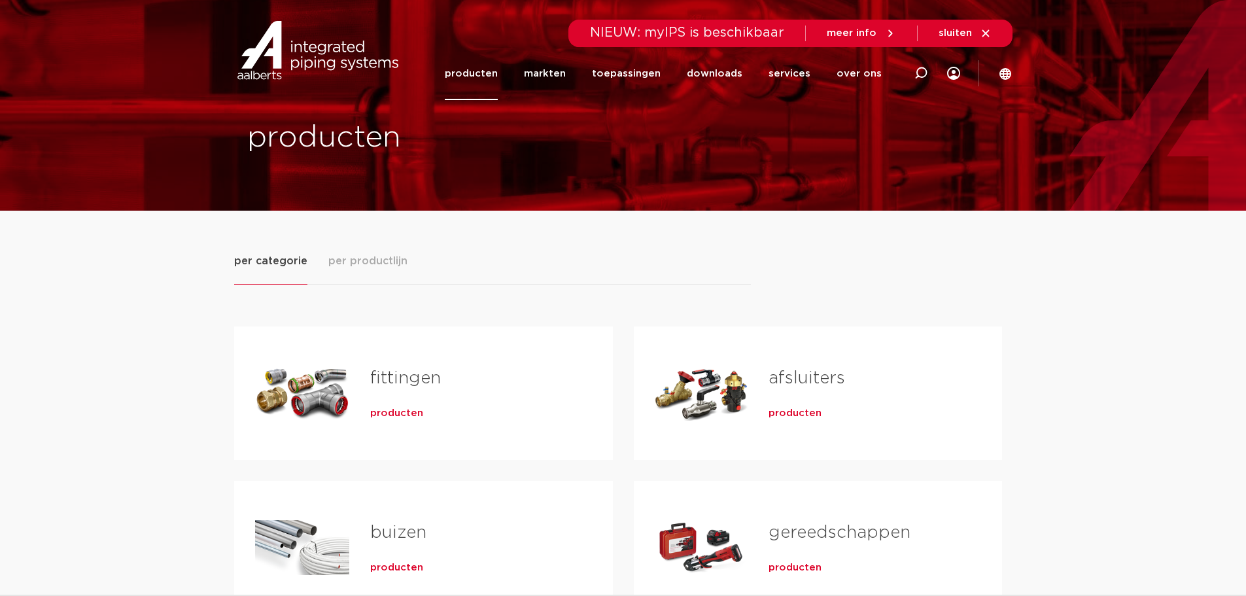  I want to click on nav: Menu, so click(663, 73).